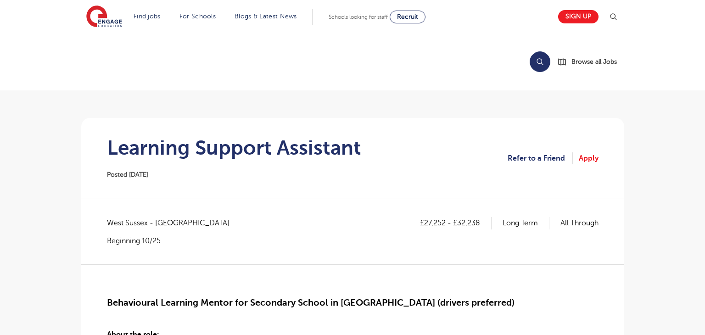 This screenshot has width=705, height=335. What do you see at coordinates (173, 241) in the screenshot?
I see `p: Beginning 10/25` at bounding box center [173, 241].